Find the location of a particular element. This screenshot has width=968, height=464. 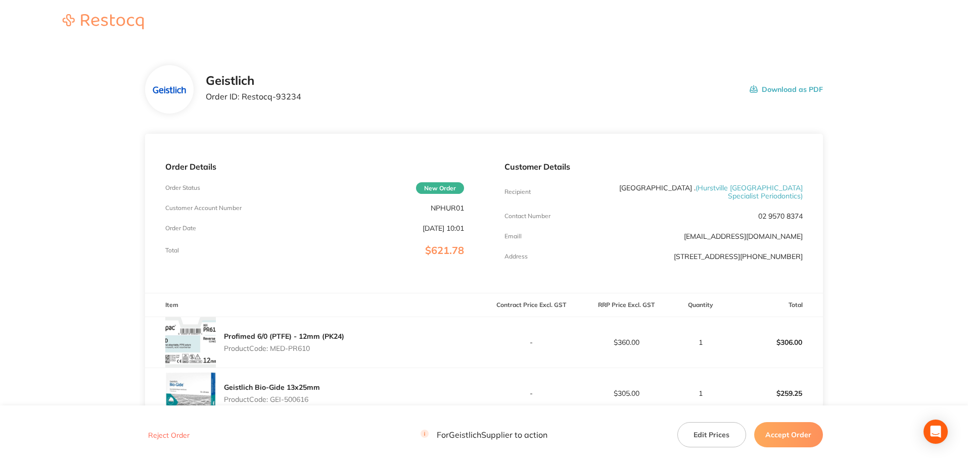

p: For Geistlich Supplier to action is located at coordinates (484, 435).